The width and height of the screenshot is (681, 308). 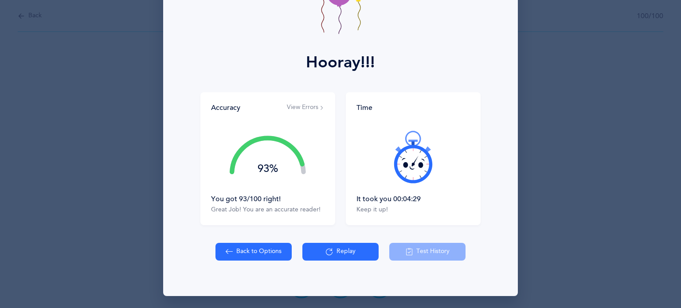 I want to click on button: Replay, so click(x=341, y=252).